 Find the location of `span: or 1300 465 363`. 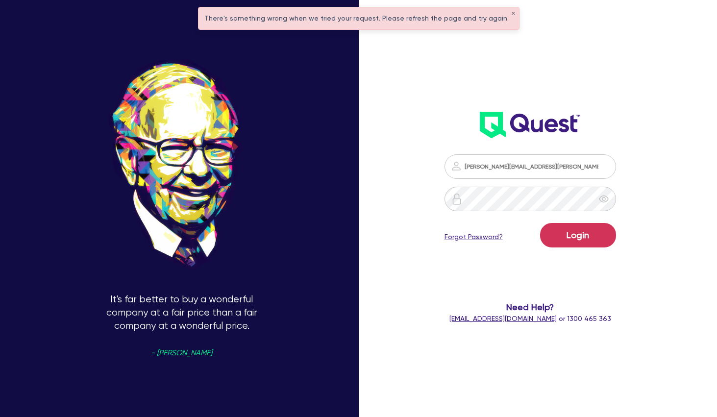

span: or 1300 465 363 is located at coordinates (531, 319).